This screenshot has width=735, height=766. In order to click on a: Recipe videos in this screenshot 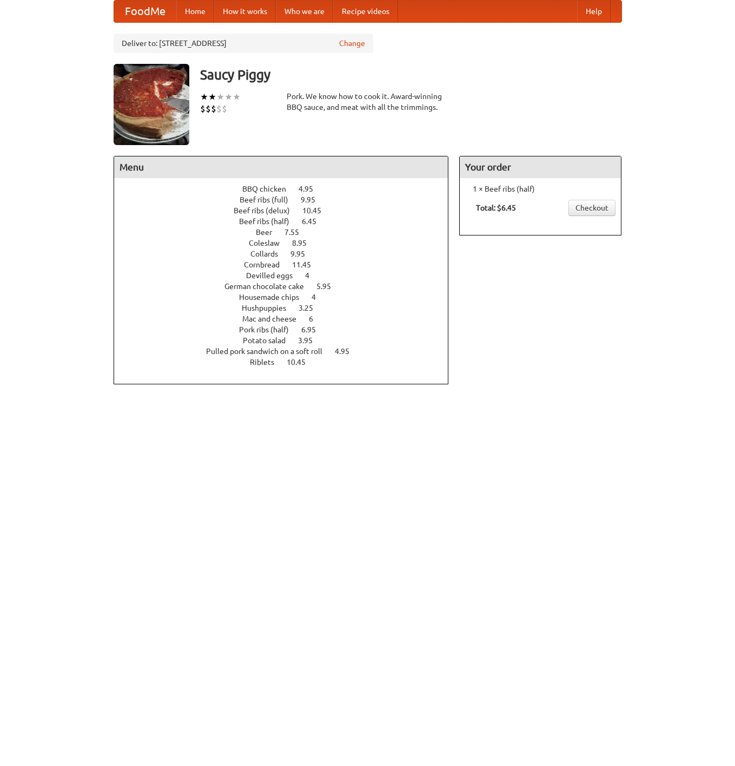, I will do `click(366, 11)`.